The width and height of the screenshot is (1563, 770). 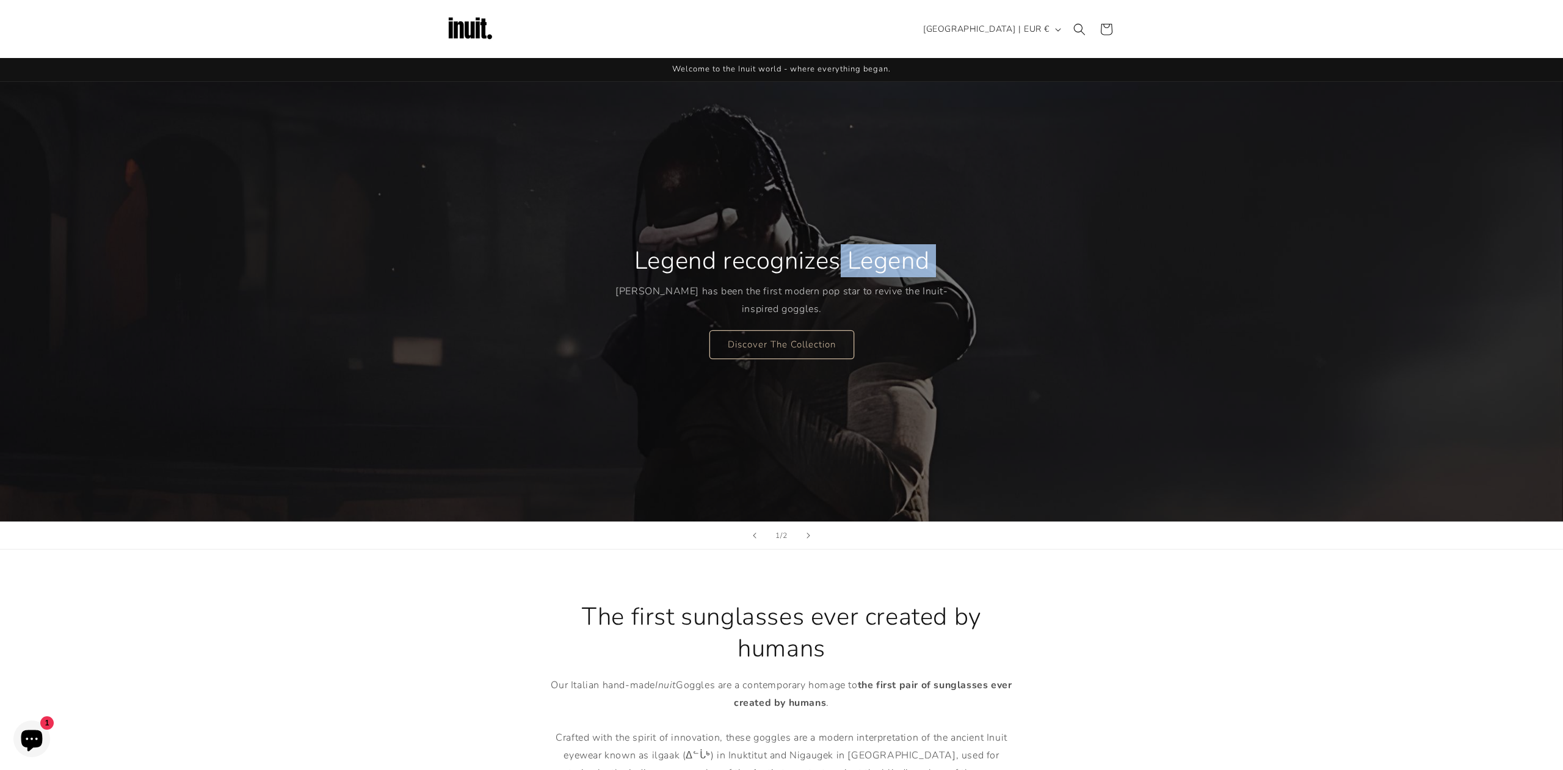 I want to click on summary: Search, so click(x=1080, y=29).